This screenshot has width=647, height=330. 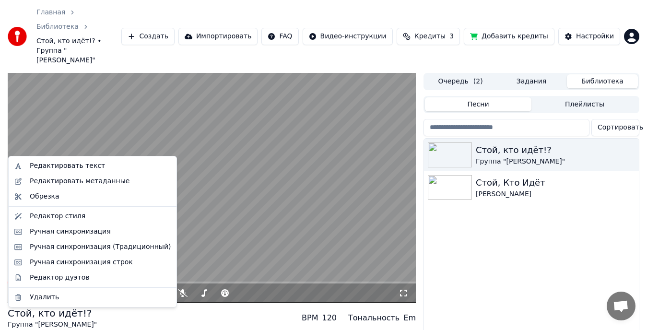 What do you see at coordinates (585, 104) in the screenshot?
I see `button: Плейлисты` at bounding box center [585, 104].